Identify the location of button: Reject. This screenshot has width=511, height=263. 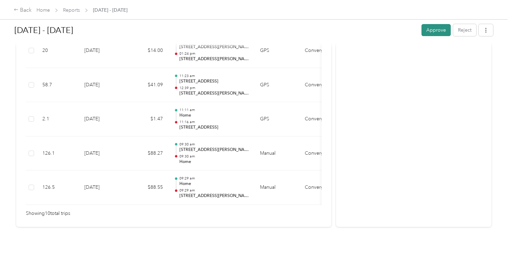
(464, 30).